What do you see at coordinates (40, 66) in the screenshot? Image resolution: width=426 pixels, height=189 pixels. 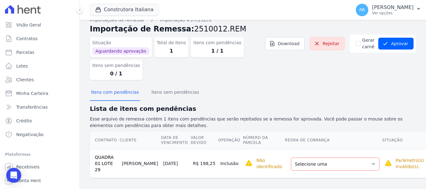 I see `a: Lotes` at bounding box center [40, 66].